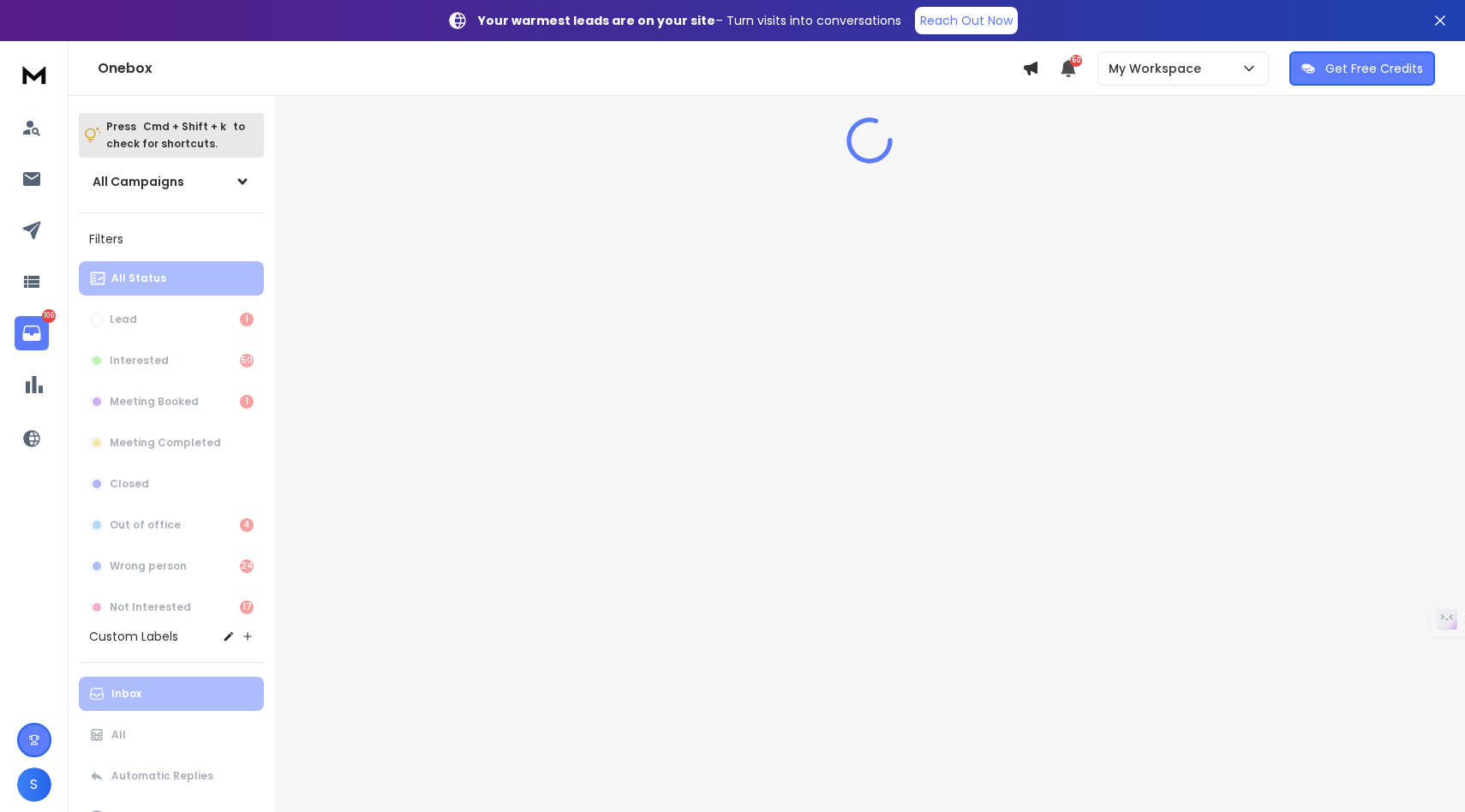 Image resolution: width=1465 pixels, height=812 pixels. I want to click on p: – Turn visits into conversations, so click(689, 21).